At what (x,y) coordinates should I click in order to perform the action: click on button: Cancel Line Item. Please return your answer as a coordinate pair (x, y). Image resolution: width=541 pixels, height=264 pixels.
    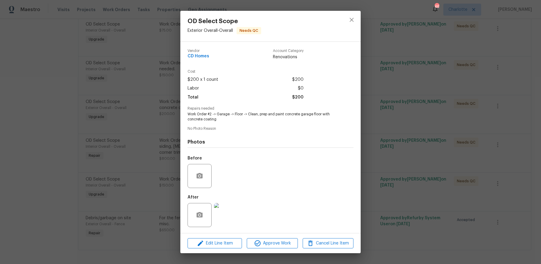
    Looking at the image, I should click on (328, 243).